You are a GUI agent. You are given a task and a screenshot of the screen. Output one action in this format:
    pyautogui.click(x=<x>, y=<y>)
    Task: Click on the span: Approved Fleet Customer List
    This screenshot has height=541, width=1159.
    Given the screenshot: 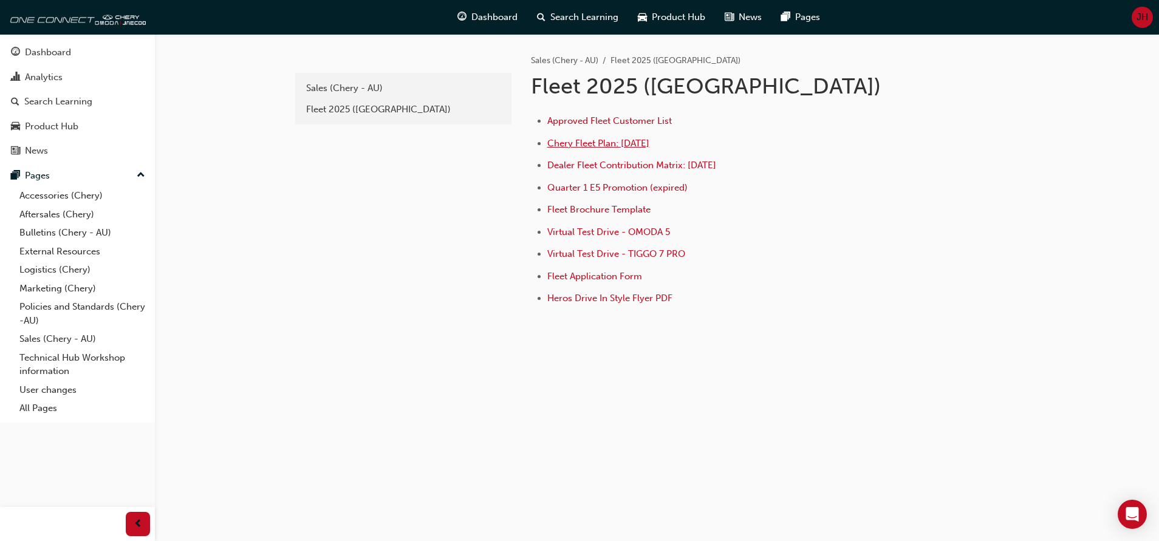 What is the action you would take?
    pyautogui.click(x=609, y=121)
    